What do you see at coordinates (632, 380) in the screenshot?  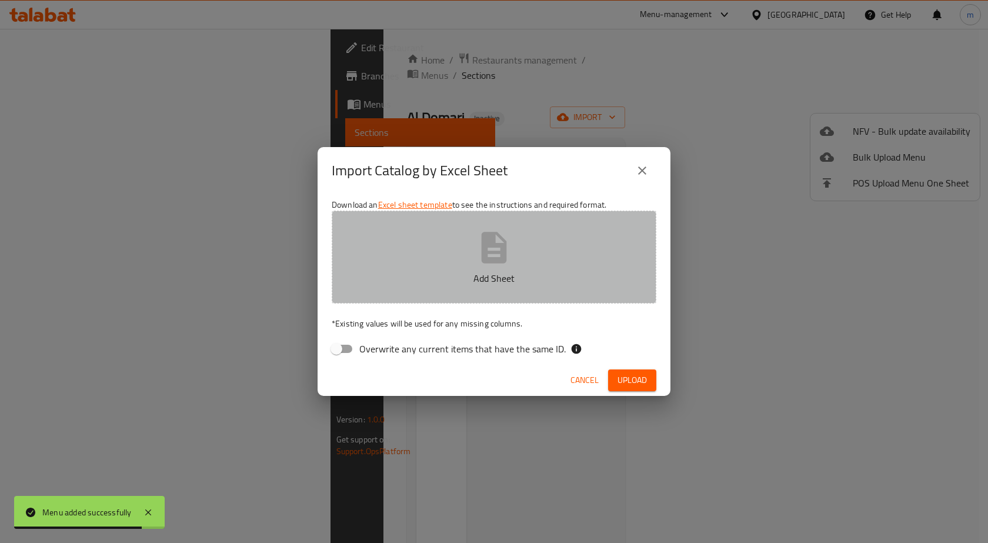 I see `span: Upload` at bounding box center [632, 380].